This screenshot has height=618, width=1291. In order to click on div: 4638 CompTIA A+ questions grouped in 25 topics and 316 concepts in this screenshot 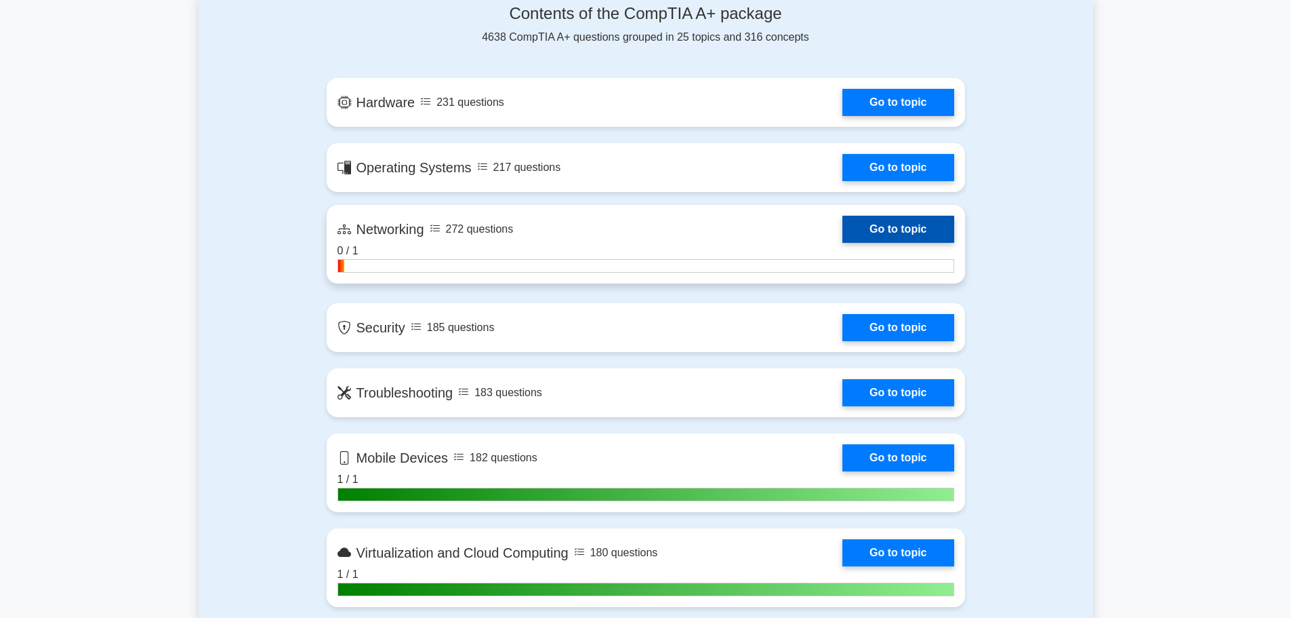, I will do `click(646, 24)`.